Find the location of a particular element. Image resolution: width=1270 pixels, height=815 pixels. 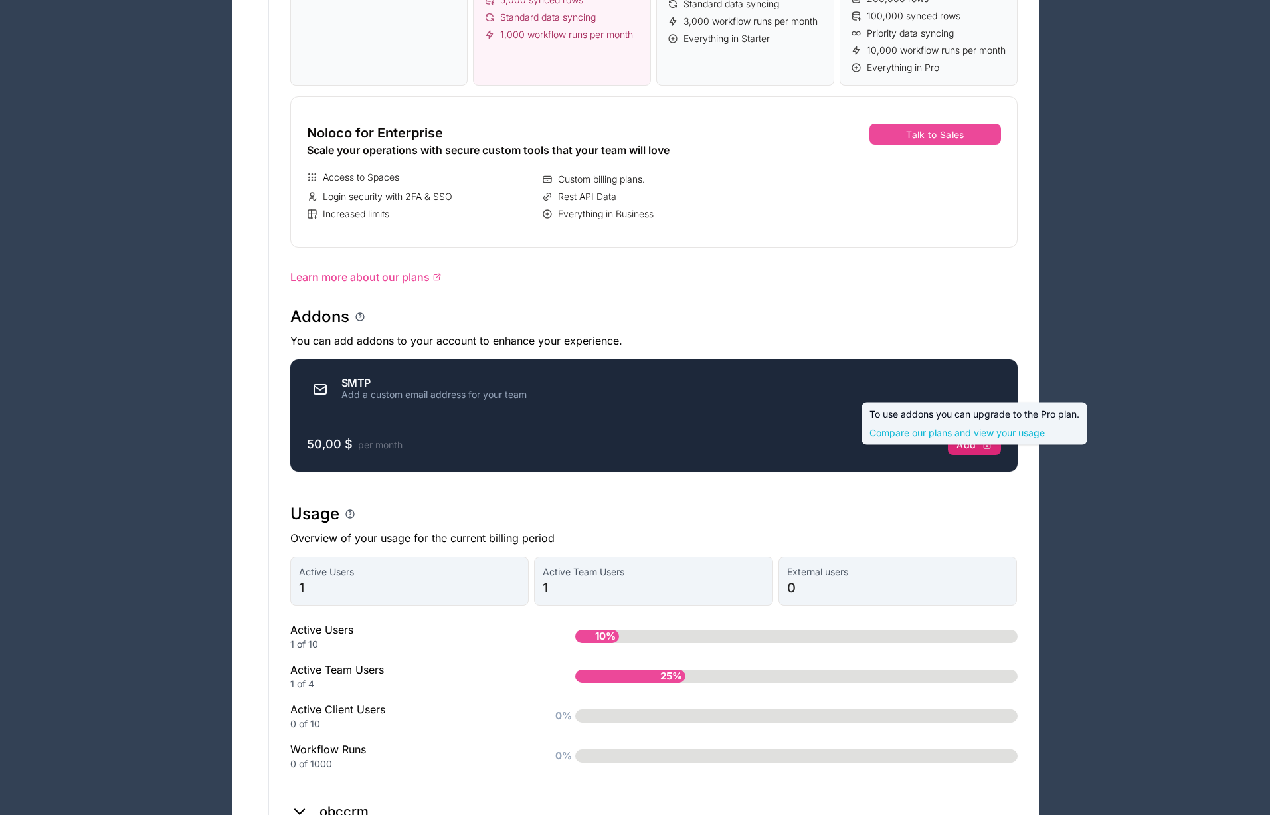

h1: Usage is located at coordinates (315, 514).